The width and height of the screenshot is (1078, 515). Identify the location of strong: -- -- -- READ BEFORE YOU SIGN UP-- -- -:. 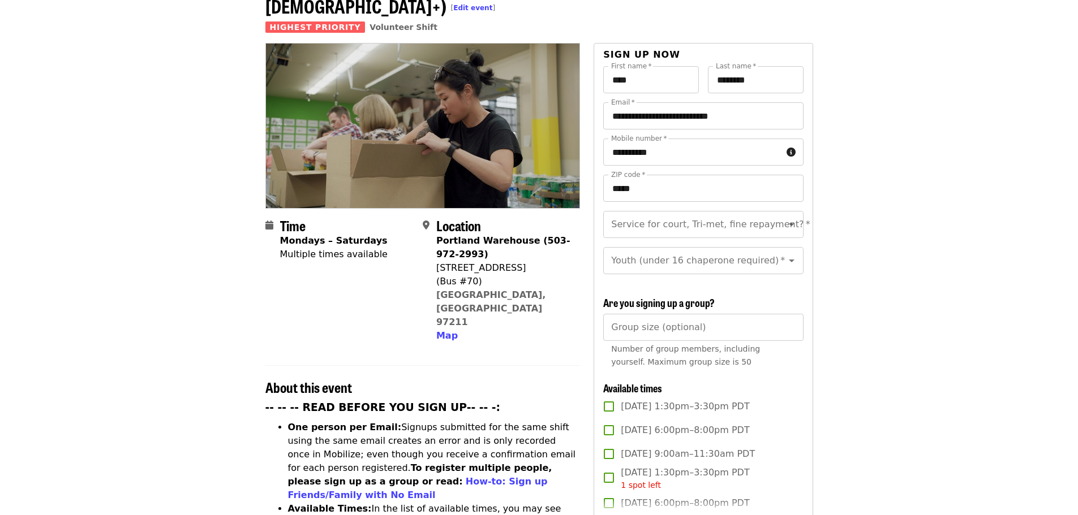
(383, 407).